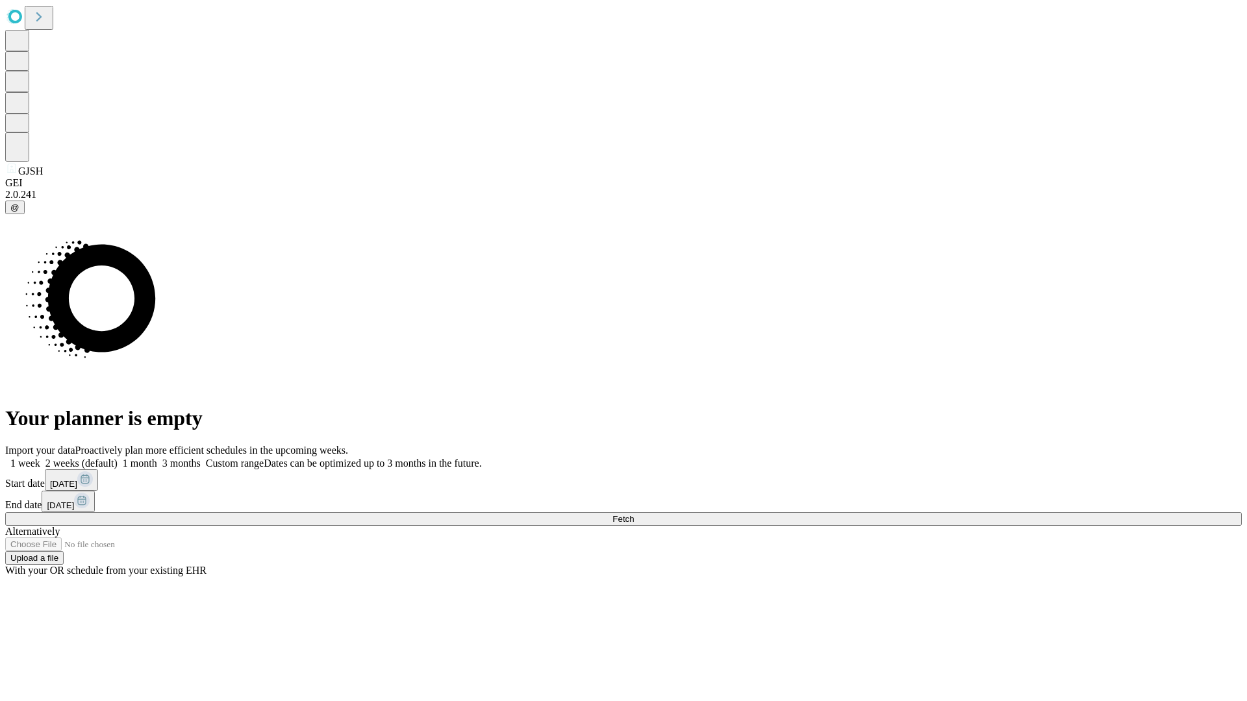 The height and width of the screenshot is (701, 1247). I want to click on h1: Your planner is empty, so click(623, 418).